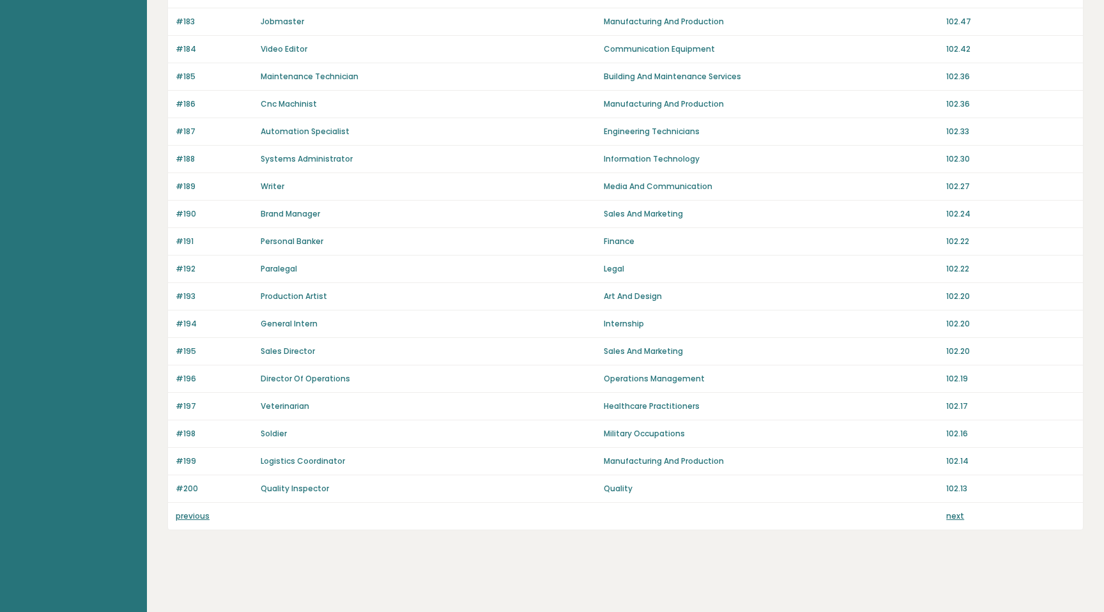 The image size is (1104, 612). Describe the element at coordinates (1010, 434) in the screenshot. I see `p: 102.16` at that location.